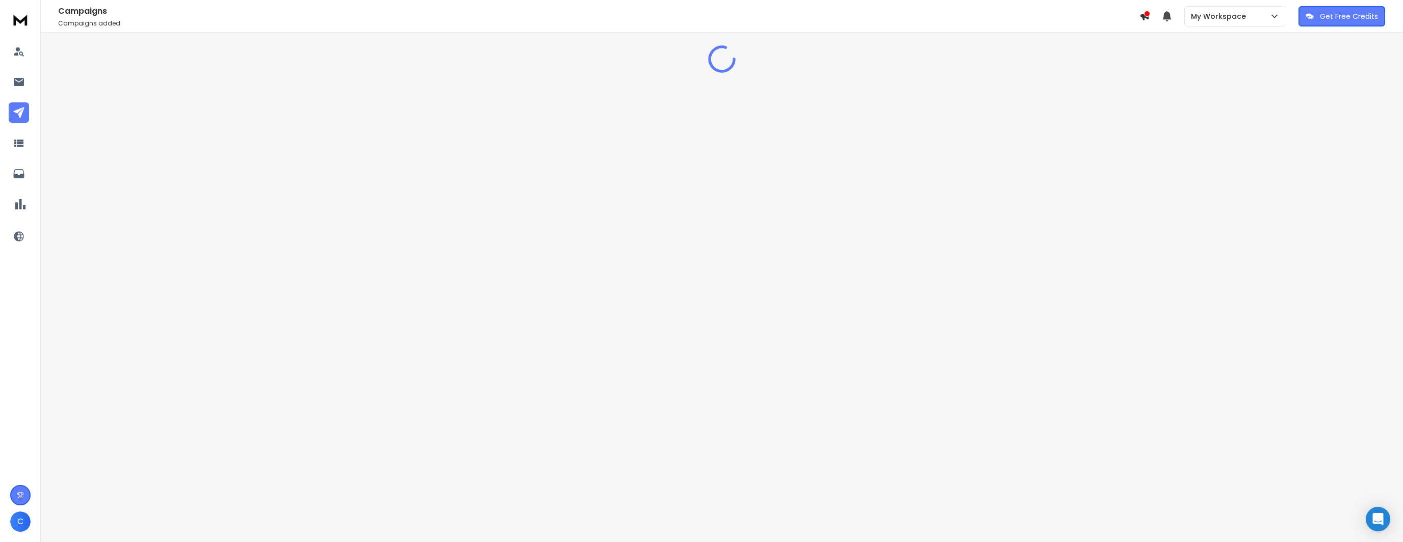 The height and width of the screenshot is (542, 1403). I want to click on p: My Workspace, so click(1220, 16).